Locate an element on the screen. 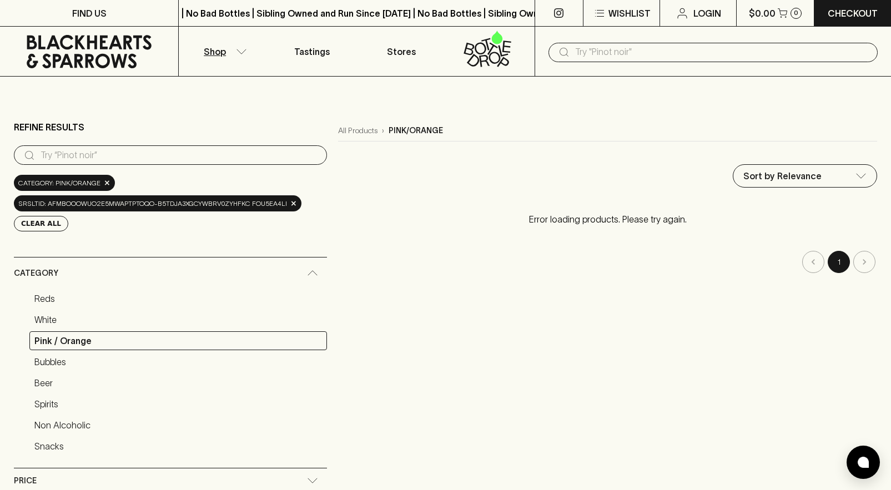 This screenshot has width=891, height=490. p: Stores is located at coordinates (401, 52).